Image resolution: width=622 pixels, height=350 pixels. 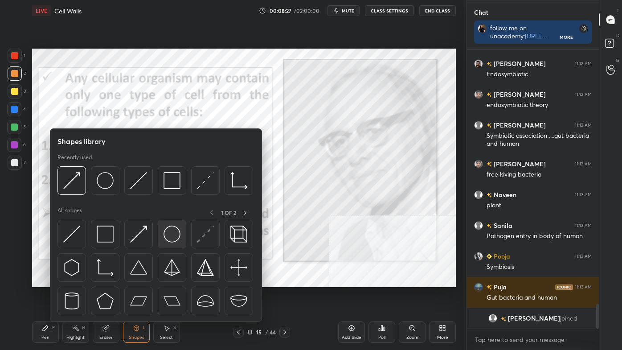 I want to click on p: All shapes, so click(x=70, y=212).